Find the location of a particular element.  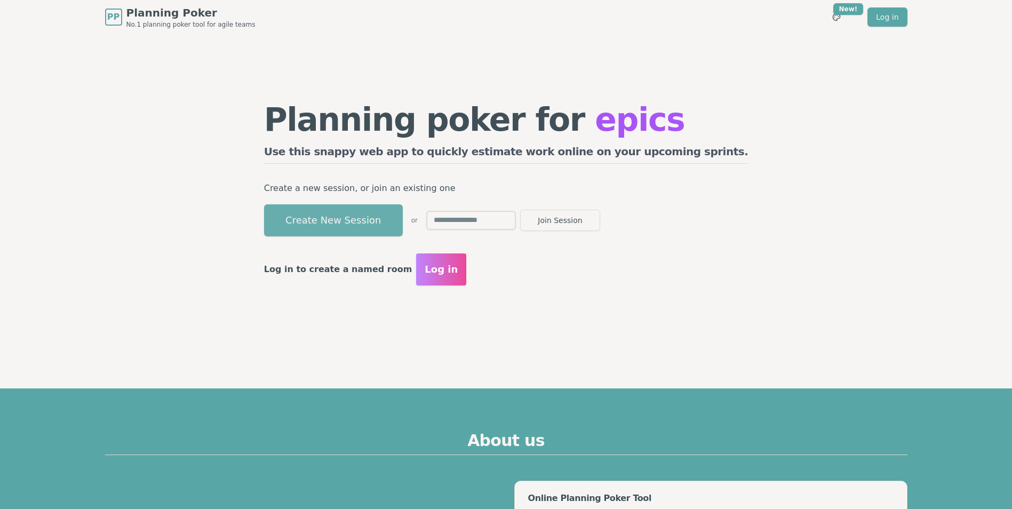

a: Log in is located at coordinates (887, 17).